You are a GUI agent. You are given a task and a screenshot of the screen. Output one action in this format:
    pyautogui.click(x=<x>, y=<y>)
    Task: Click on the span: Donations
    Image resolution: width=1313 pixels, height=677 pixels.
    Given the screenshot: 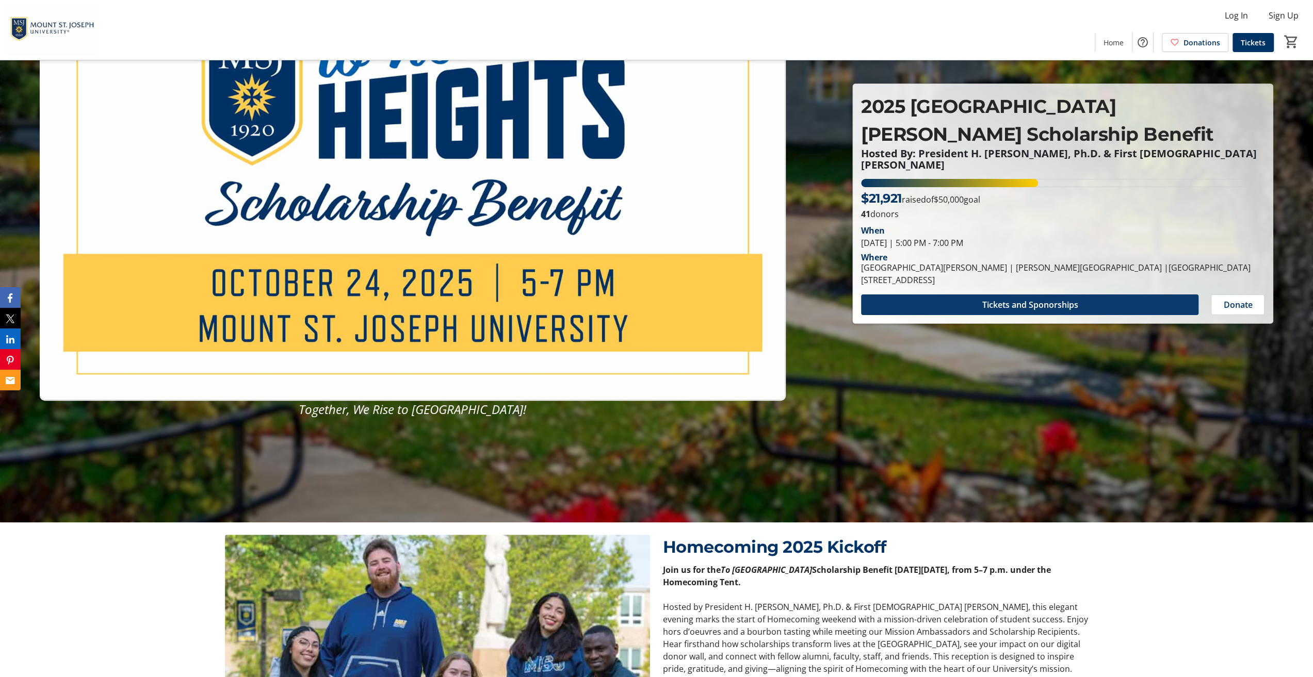 What is the action you would take?
    pyautogui.click(x=1201, y=42)
    